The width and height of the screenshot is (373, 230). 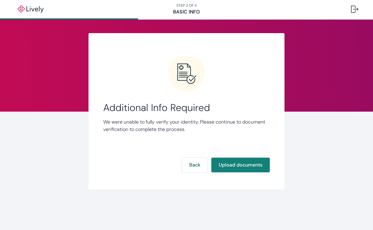 I want to click on button: Upload documents, so click(x=241, y=165).